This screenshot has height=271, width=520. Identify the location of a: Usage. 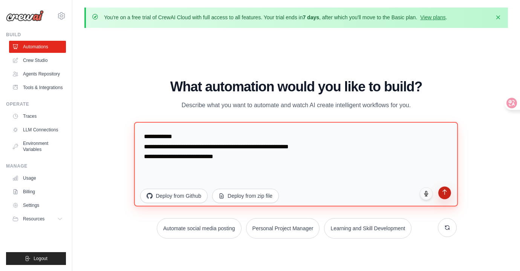
(37, 178).